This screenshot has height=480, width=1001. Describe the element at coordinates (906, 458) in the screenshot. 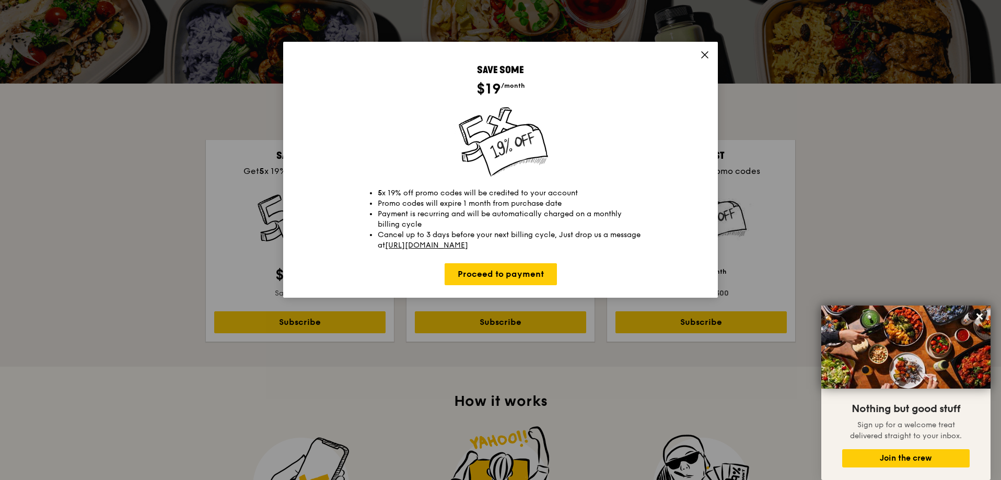

I see `button: Join the crew` at that location.